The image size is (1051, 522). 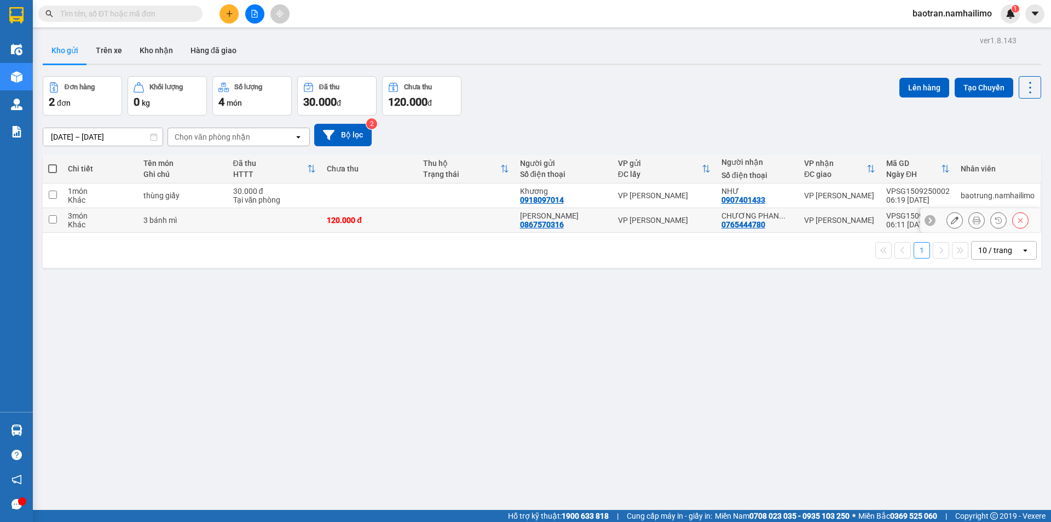 I want to click on button: Số lượng4món, so click(x=252, y=96).